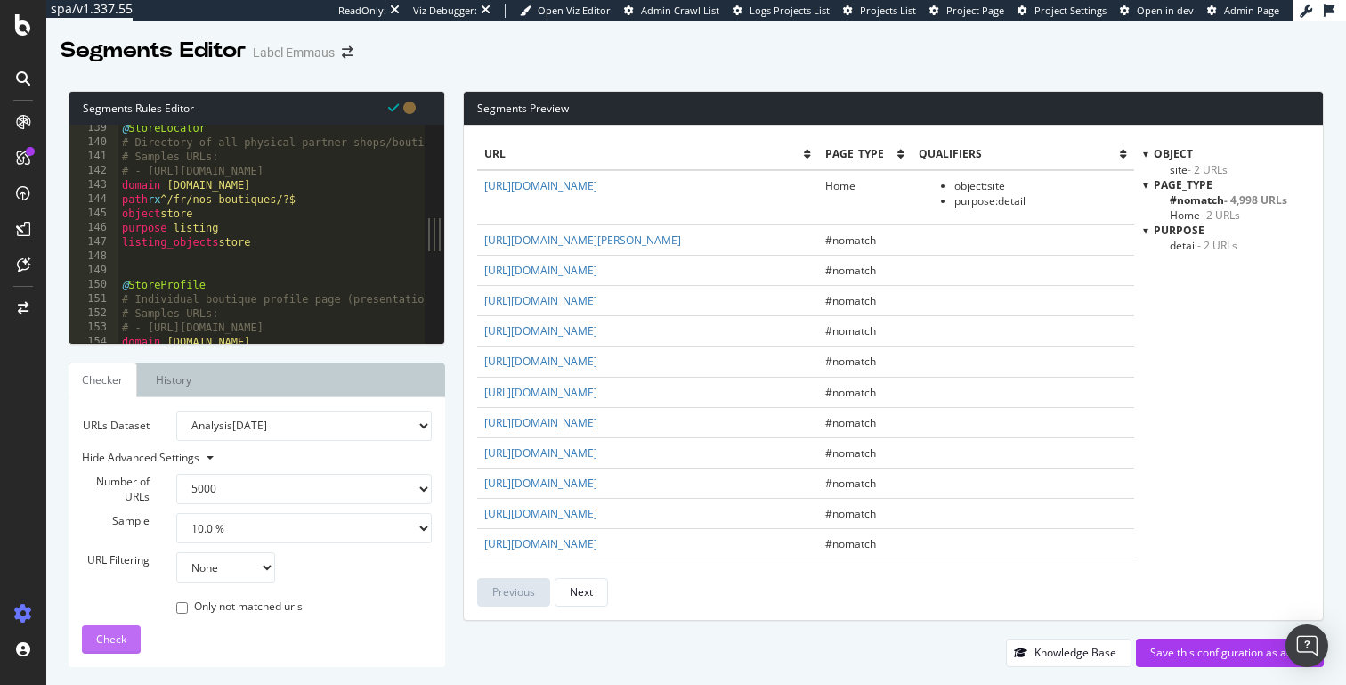 The width and height of the screenshot is (1346, 685). I want to click on label: Sample, so click(116, 520).